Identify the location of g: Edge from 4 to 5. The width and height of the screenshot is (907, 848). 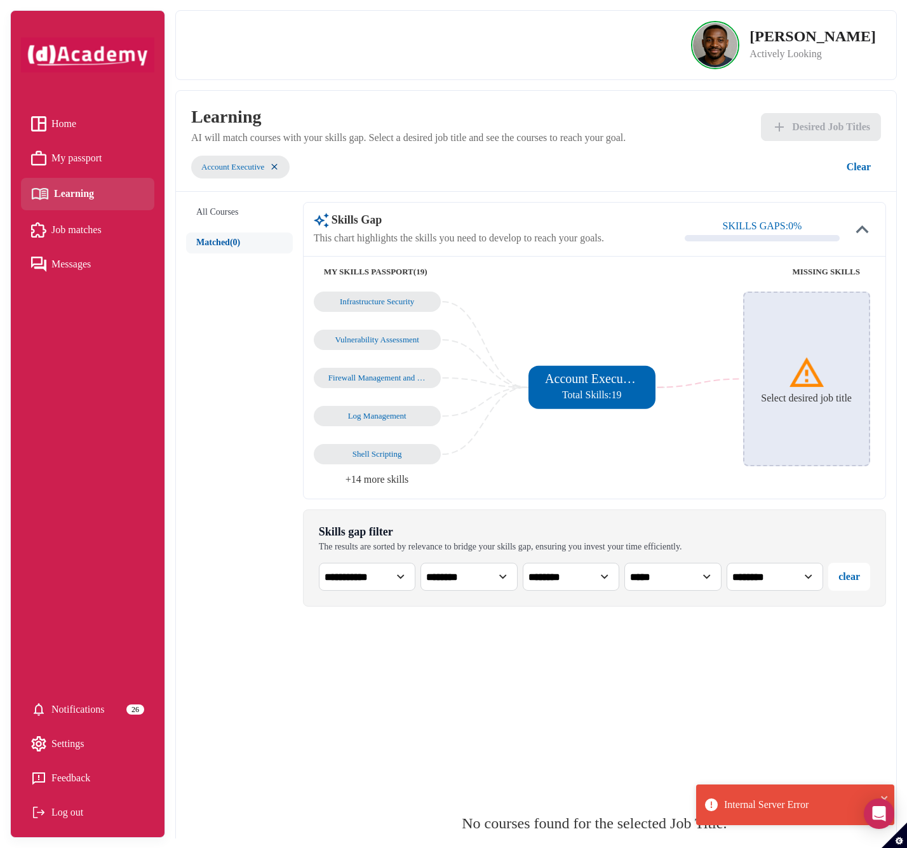
(484, 420).